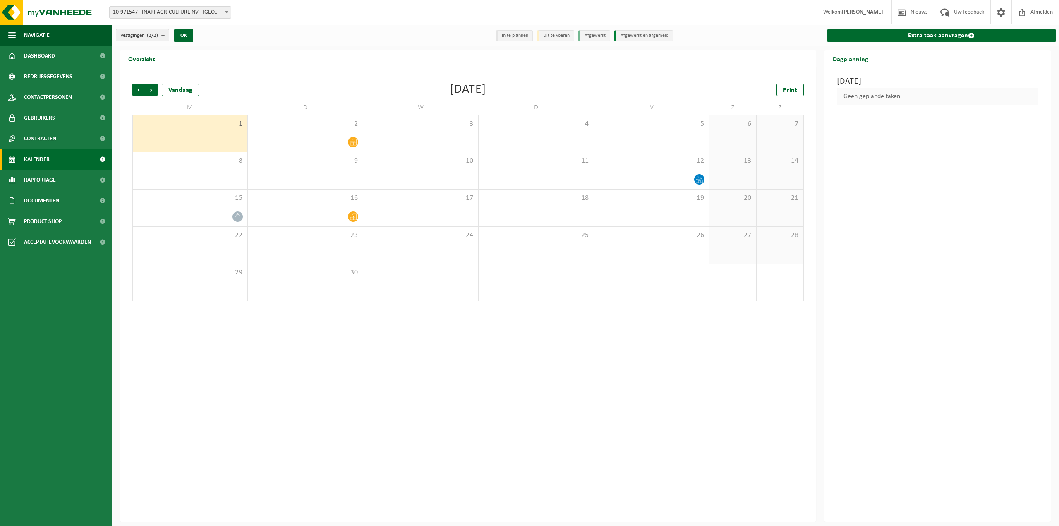 The width and height of the screenshot is (1059, 526). Describe the element at coordinates (184, 36) in the screenshot. I see `button: OK` at that location.